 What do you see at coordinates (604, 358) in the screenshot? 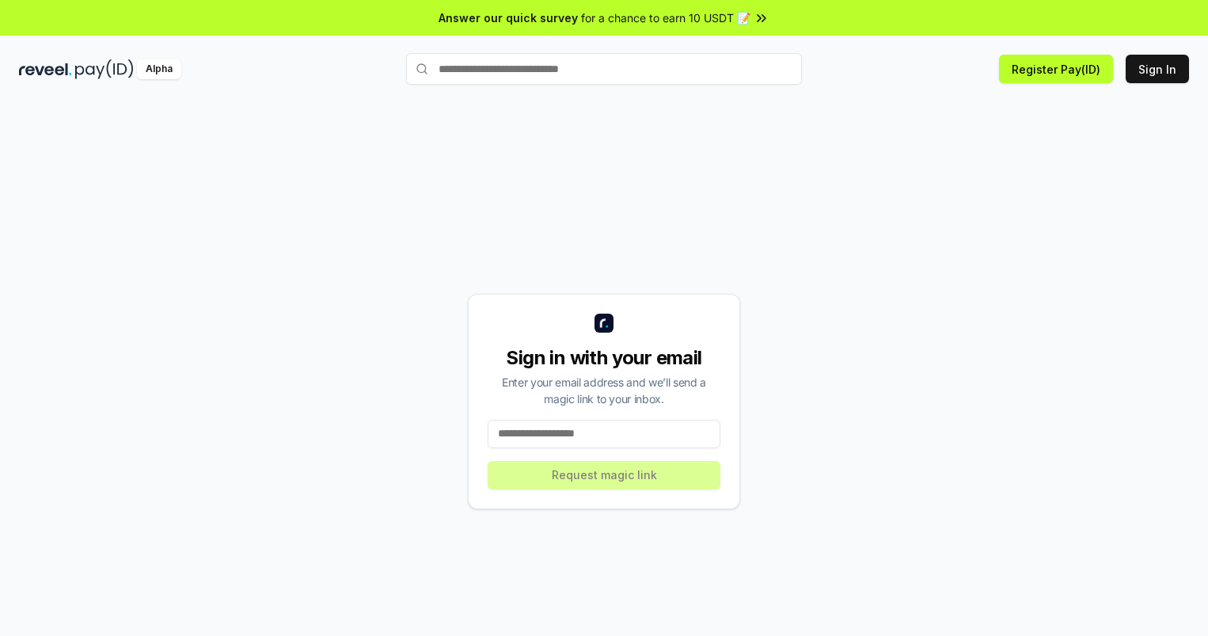
I see `div: Sign in with your email` at bounding box center [604, 358].